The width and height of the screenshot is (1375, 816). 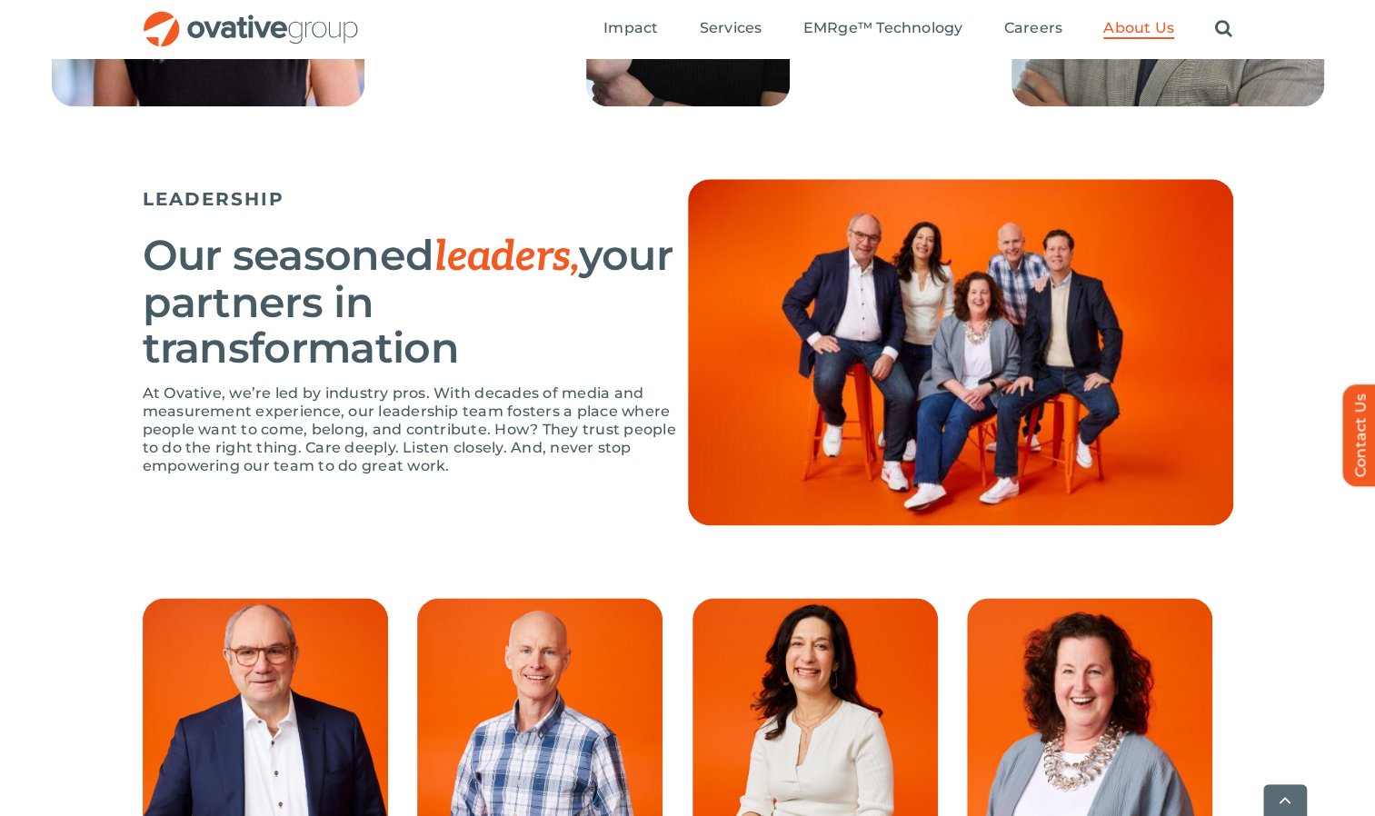 I want to click on a: About Us, so click(x=1139, y=29).